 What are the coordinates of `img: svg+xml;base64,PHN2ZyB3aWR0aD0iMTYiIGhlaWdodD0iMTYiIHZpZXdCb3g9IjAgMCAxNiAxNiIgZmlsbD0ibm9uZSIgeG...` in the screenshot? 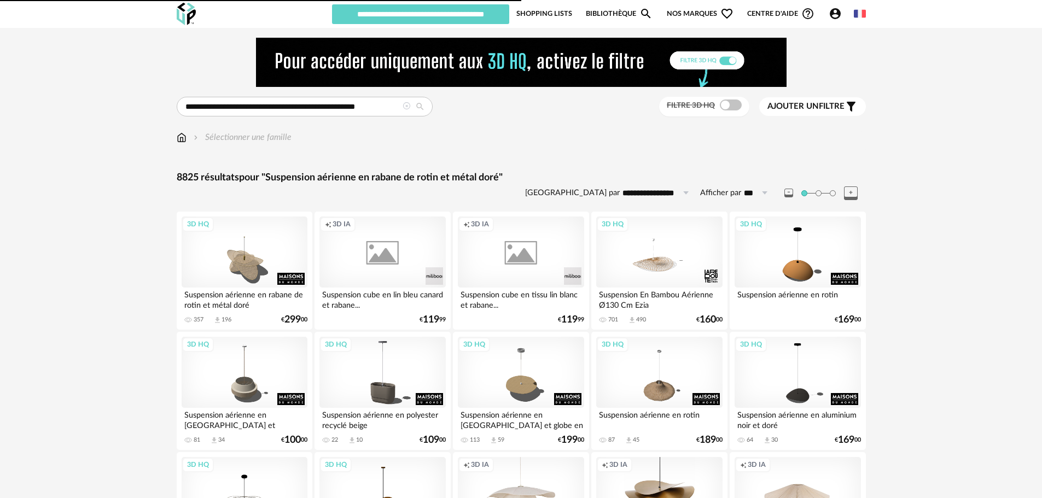 It's located at (196, 137).